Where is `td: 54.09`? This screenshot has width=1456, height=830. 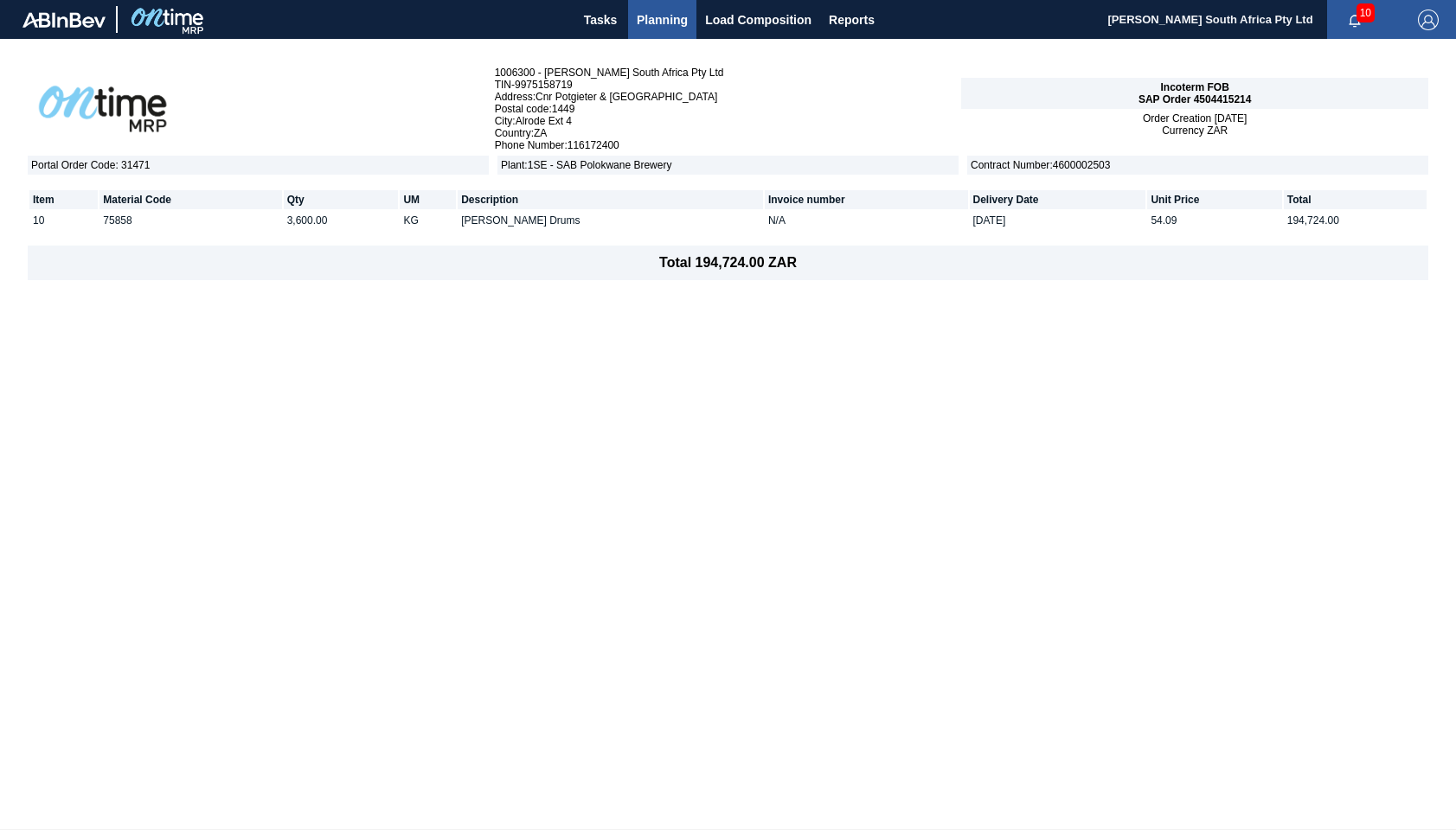
td: 54.09 is located at coordinates (1214, 220).